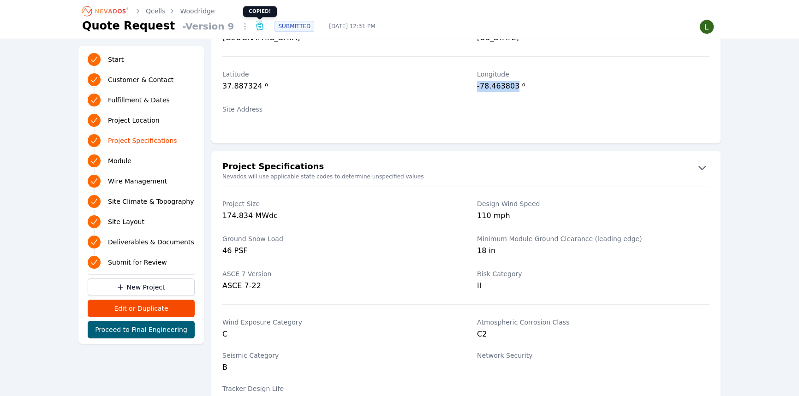 Image resolution: width=799 pixels, height=396 pixels. I want to click on button: Copied!, so click(260, 26).